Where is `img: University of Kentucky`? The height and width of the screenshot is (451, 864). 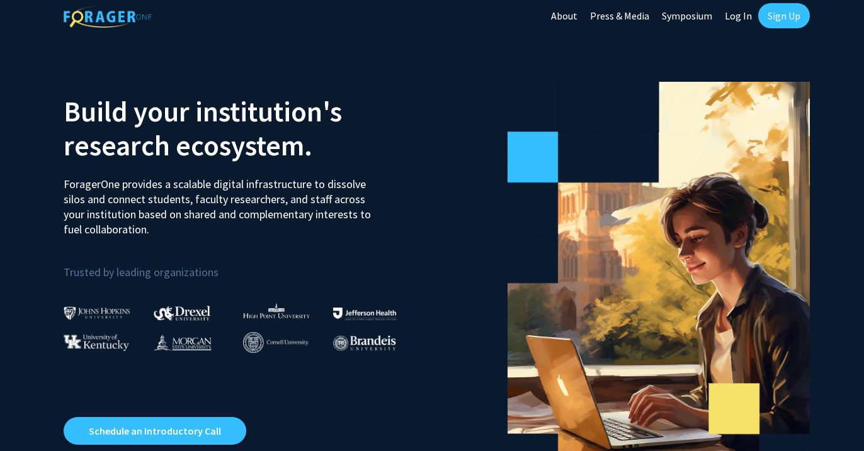
img: University of Kentucky is located at coordinates (96, 342).